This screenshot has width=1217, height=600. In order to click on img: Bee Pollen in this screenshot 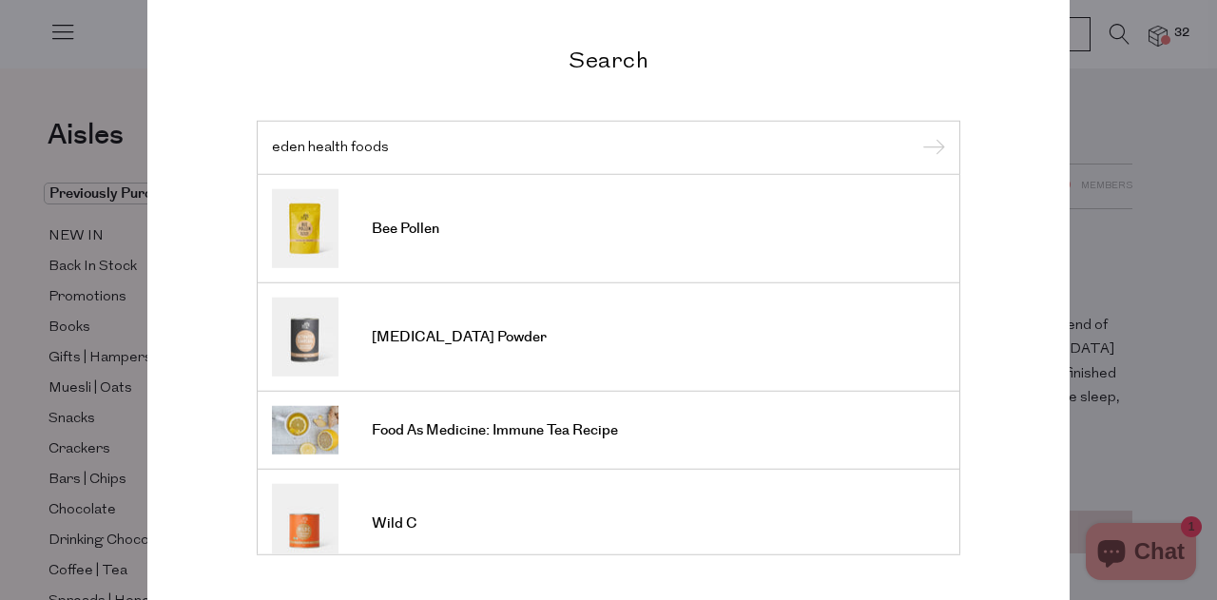, I will do `click(305, 228)`.